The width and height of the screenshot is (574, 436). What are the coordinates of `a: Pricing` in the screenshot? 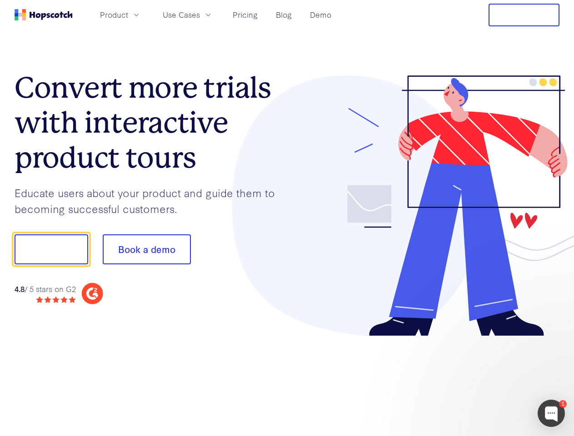 It's located at (245, 15).